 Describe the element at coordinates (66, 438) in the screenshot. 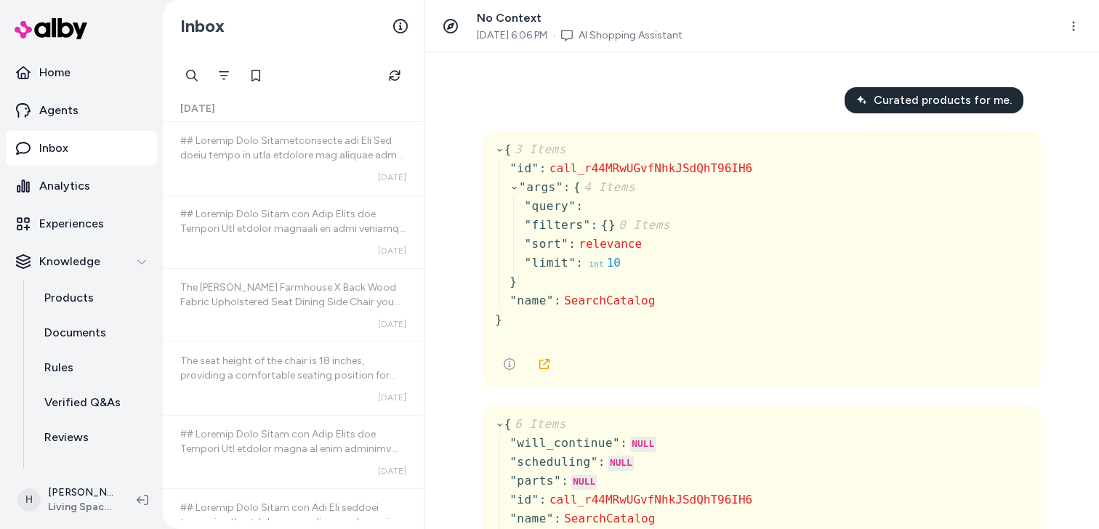

I see `p: Reviews` at that location.